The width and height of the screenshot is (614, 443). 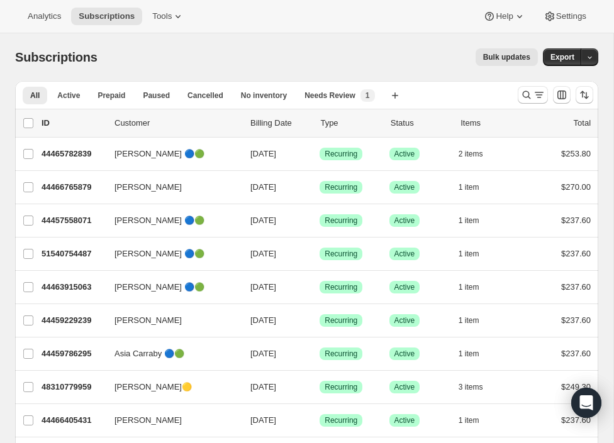 What do you see at coordinates (330, 96) in the screenshot?
I see `span: Needs Review` at bounding box center [330, 96].